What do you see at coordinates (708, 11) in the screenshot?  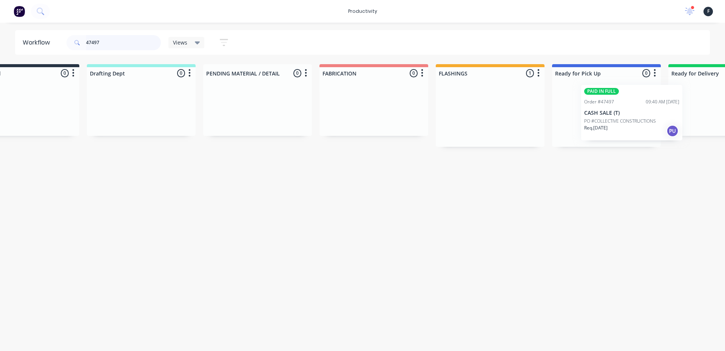 I see `span: F` at bounding box center [708, 11].